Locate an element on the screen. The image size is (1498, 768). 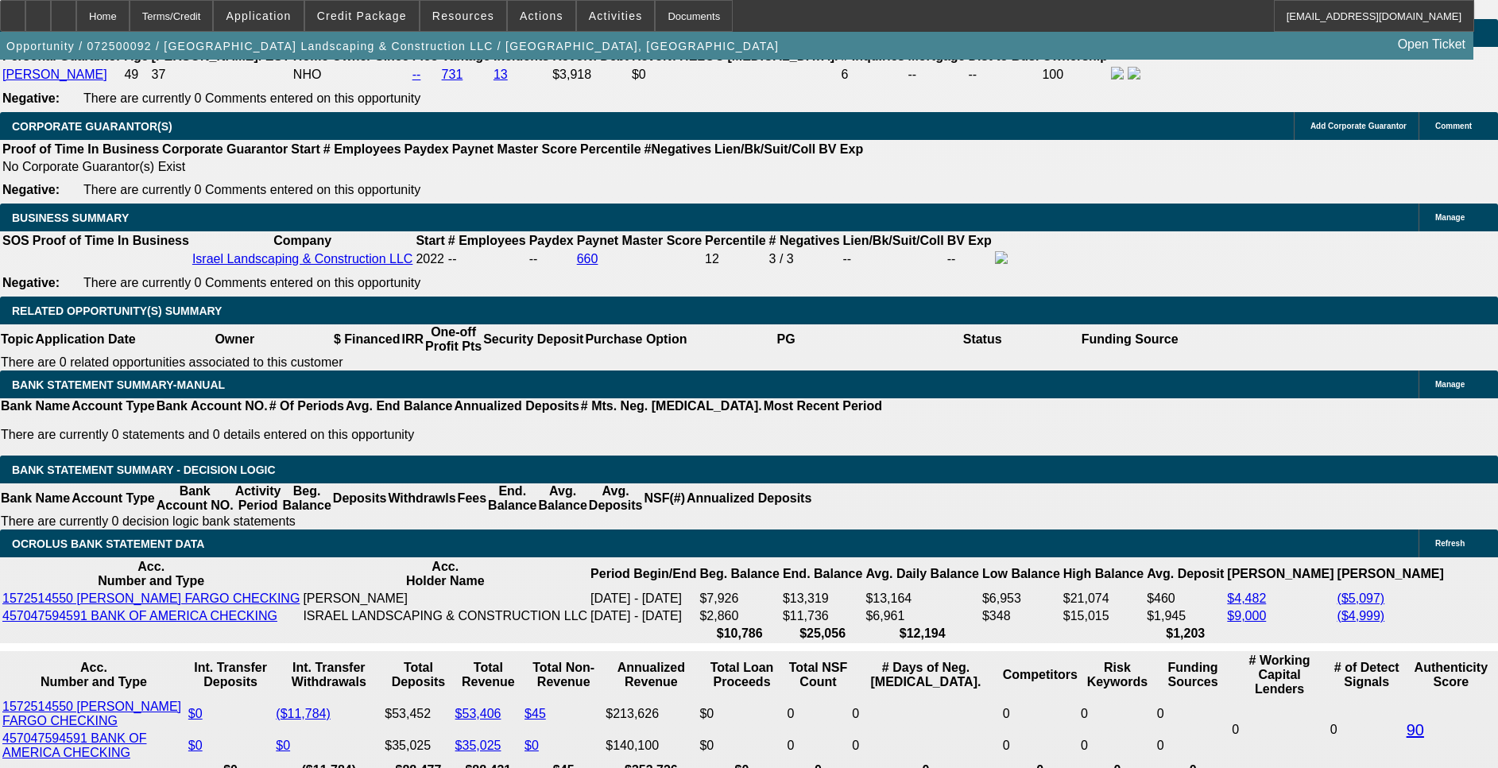
th: Proof of Time In Business is located at coordinates (110, 241).